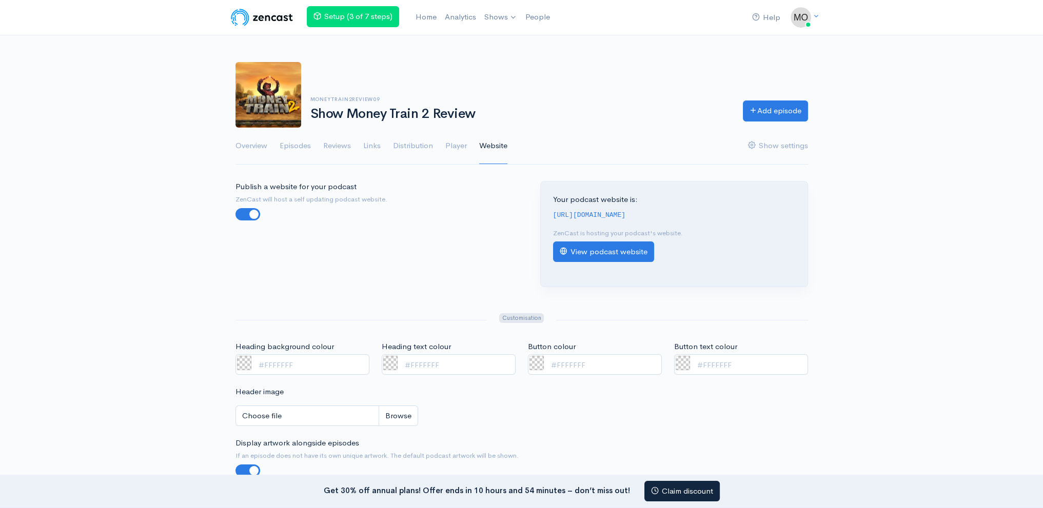 The image size is (1043, 508). I want to click on strong: Get 30% off annual plans! Offer ends in 10 hours and 54 minutes – don’t miss out!, so click(477, 490).